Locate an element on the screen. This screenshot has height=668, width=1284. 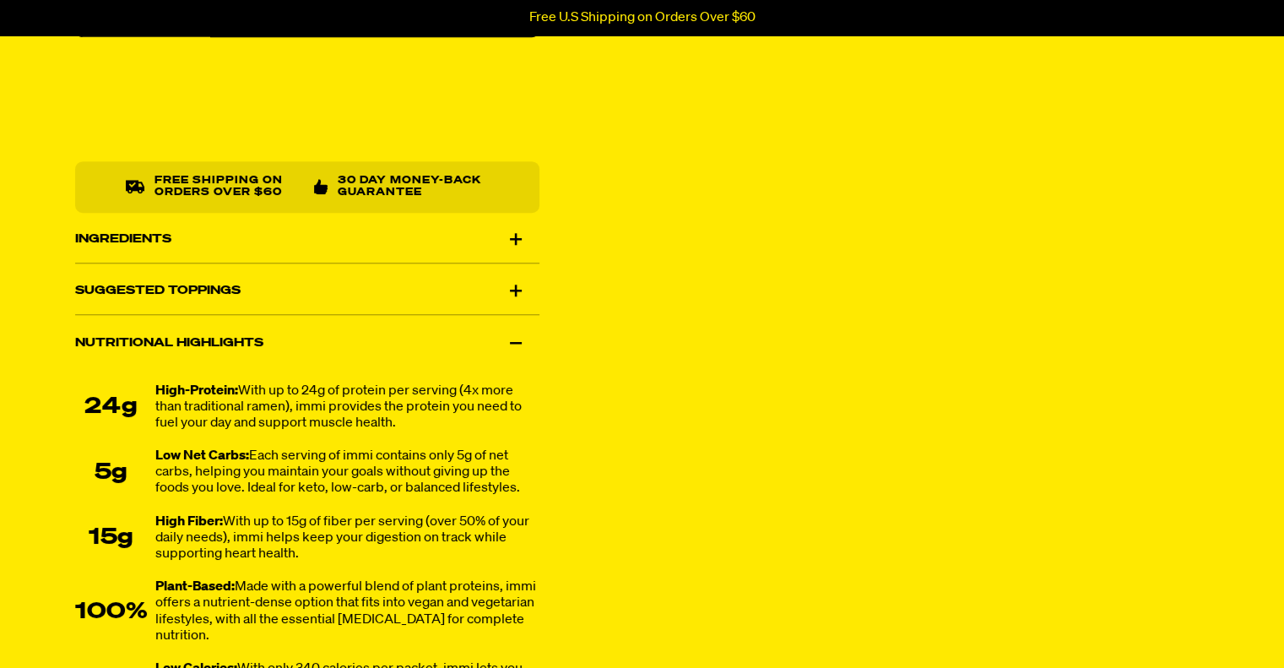
p: Free U.S Shipping on Orders Over $60 is located at coordinates (643, 18).